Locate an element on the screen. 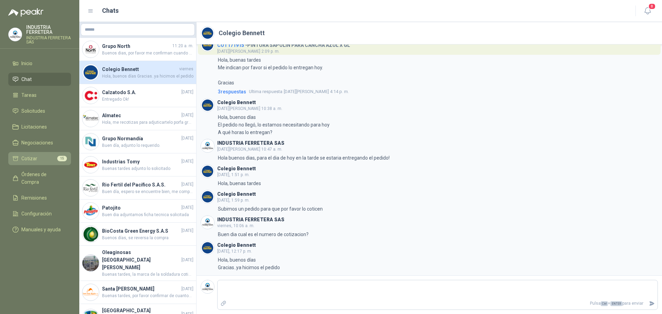 Image resolution: width=662 pixels, height=314 pixels. p: Subimos un pedido para que por favor lo coticen is located at coordinates (270, 209).